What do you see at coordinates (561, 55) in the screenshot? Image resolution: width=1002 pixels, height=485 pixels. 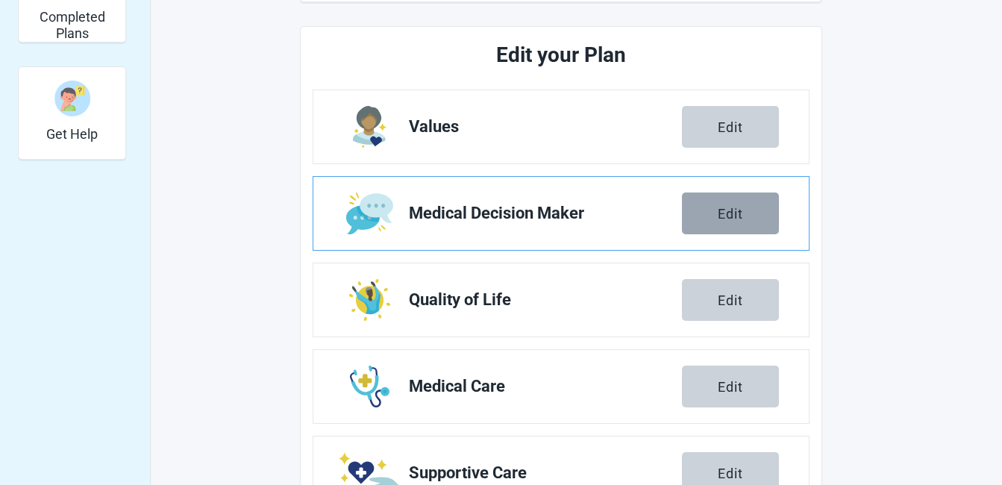 I see `h2: Edit your Plan` at bounding box center [561, 55].